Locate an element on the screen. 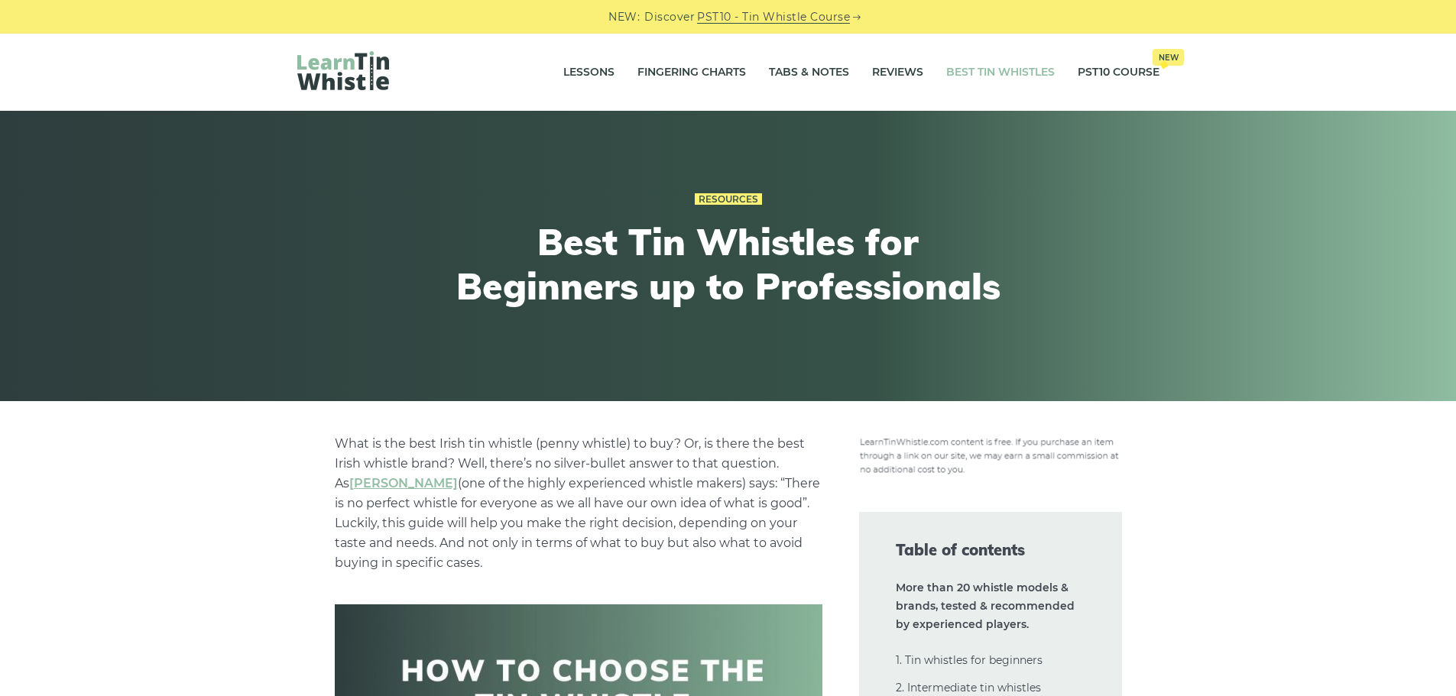 The height and width of the screenshot is (696, 1456). a: 2. Intermediate tin whistles is located at coordinates (969, 688).